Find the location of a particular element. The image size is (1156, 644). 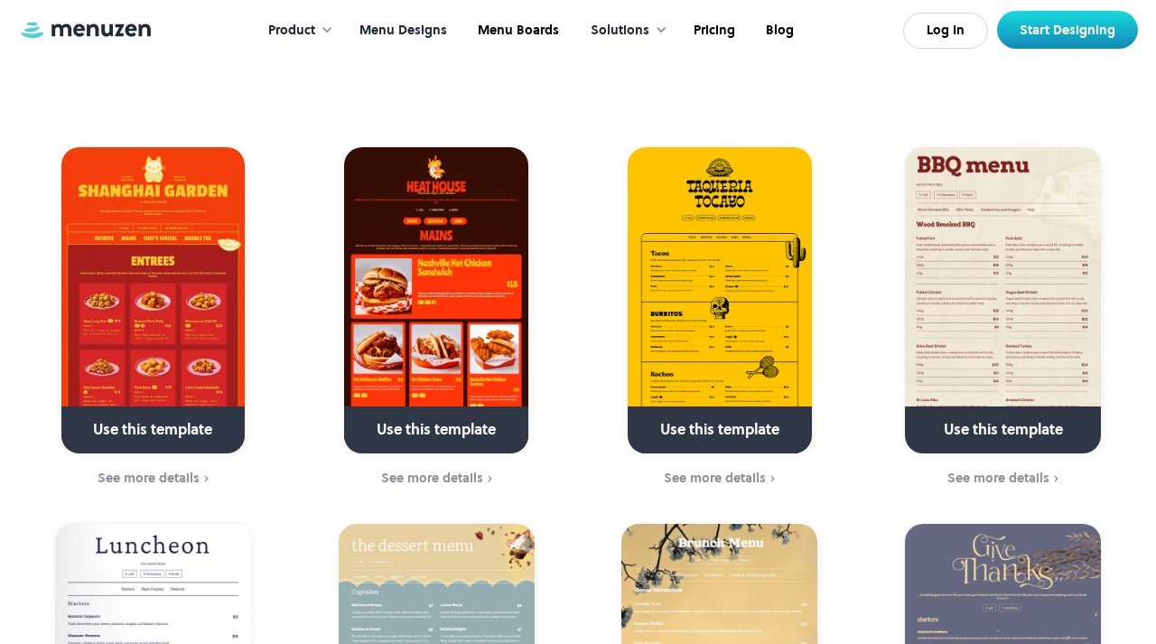

a: Menu Boards is located at coordinates (517, 31).